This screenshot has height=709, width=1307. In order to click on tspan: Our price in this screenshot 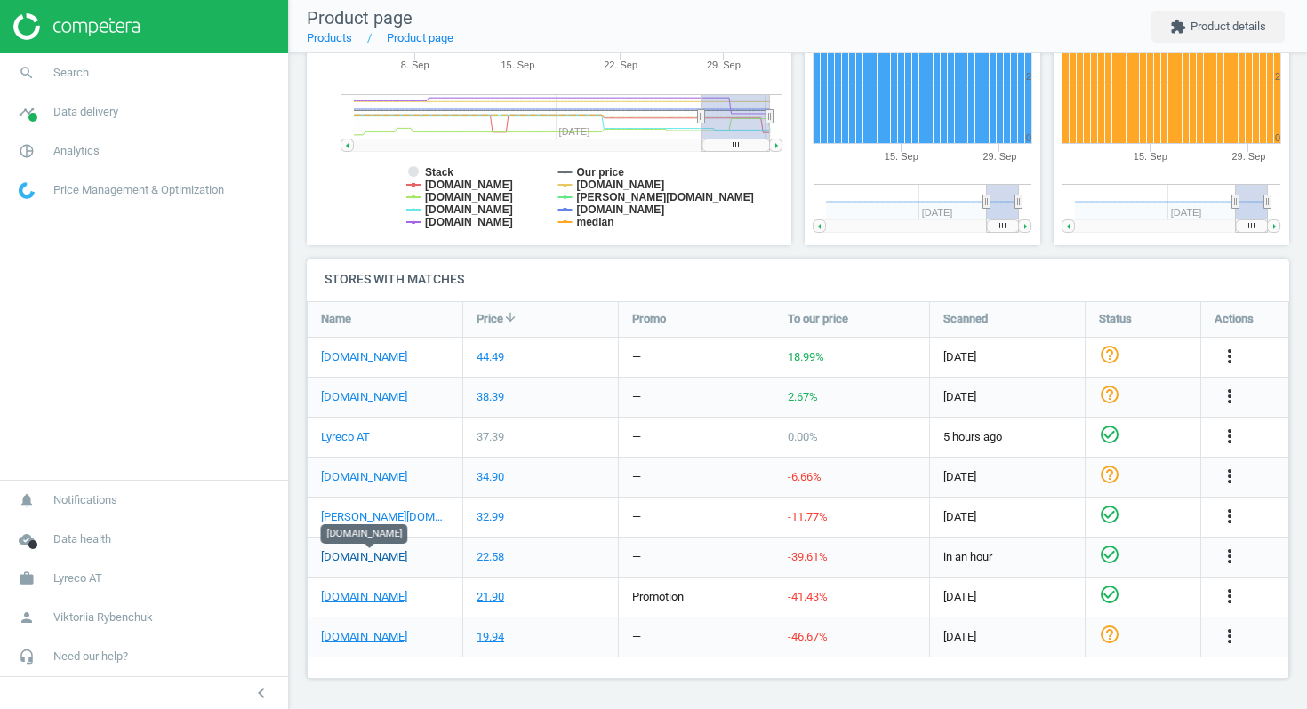, I will do `click(601, 172)`.